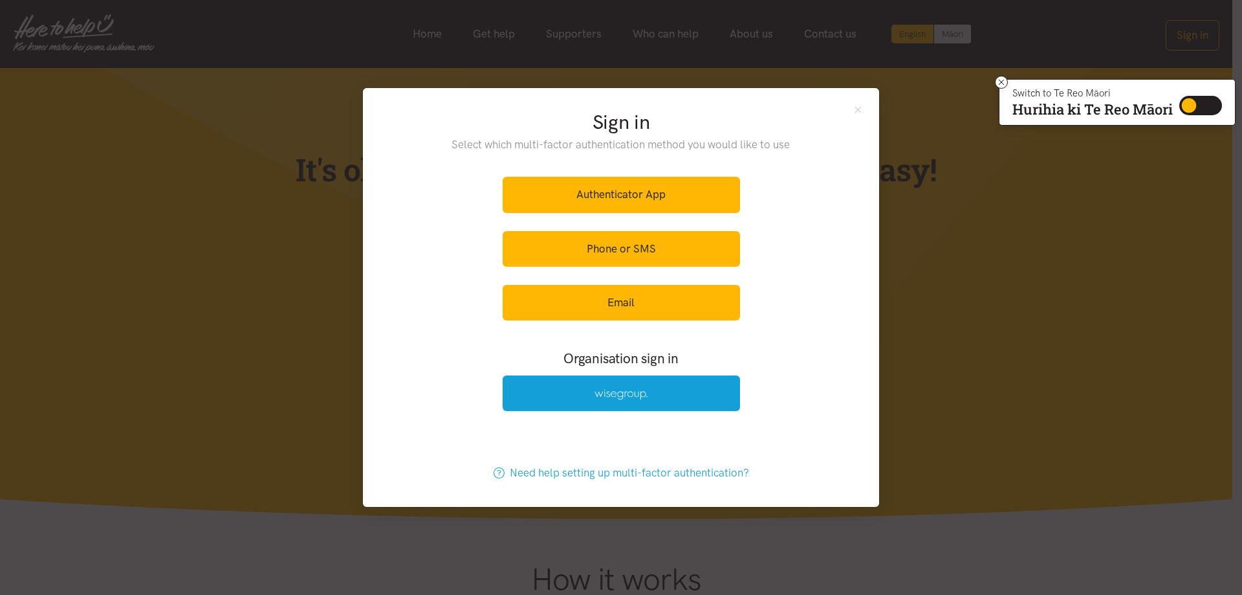  I want to click on a: Need help setting up multi-factor authentication?, so click(621, 472).